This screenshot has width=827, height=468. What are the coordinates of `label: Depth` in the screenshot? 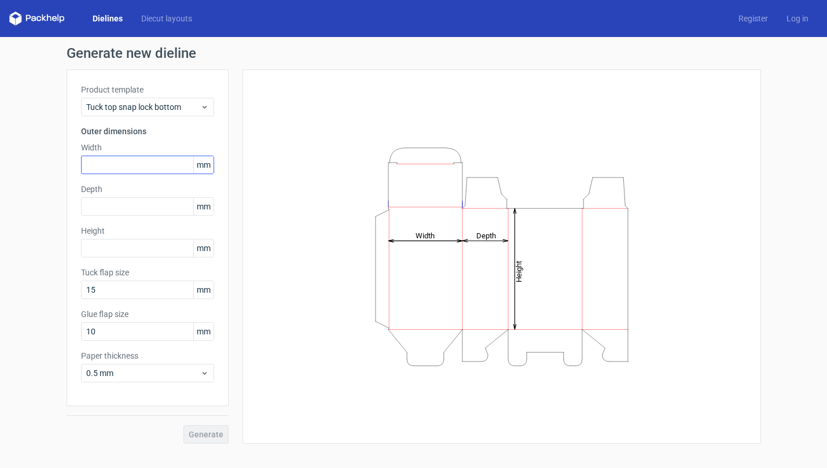 It's located at (148, 189).